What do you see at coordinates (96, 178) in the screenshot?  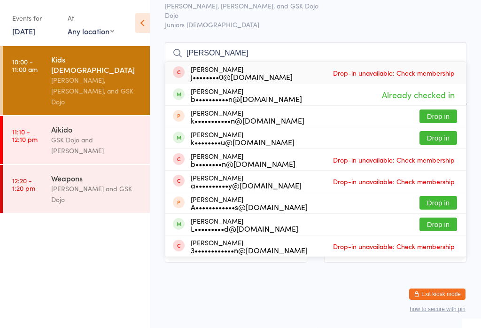 I see `div: Weapons` at bounding box center [96, 178].